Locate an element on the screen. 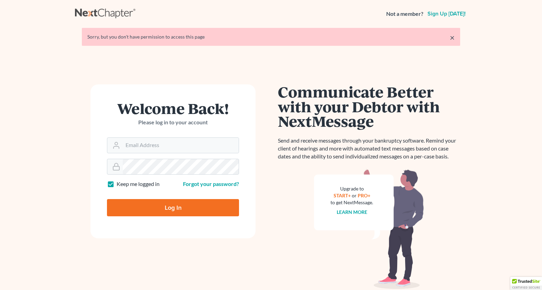  div: Sorry, but you don't have permission to access this page is located at coordinates (271, 37).